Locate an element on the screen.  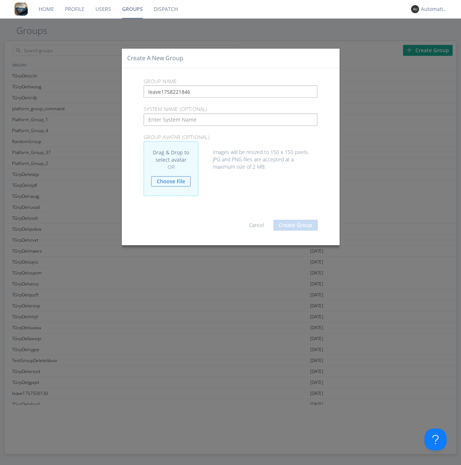
p: Group Avatar (optional) is located at coordinates (231, 137).